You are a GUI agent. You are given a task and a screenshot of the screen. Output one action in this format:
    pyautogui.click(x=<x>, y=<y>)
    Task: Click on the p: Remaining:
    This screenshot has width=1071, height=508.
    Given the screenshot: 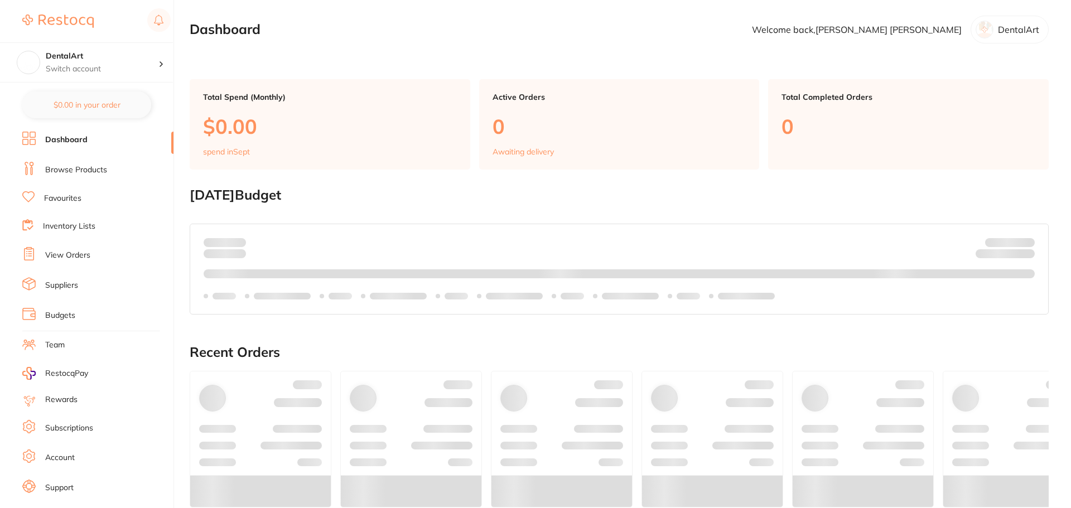 What is the action you would take?
    pyautogui.click(x=1005, y=254)
    